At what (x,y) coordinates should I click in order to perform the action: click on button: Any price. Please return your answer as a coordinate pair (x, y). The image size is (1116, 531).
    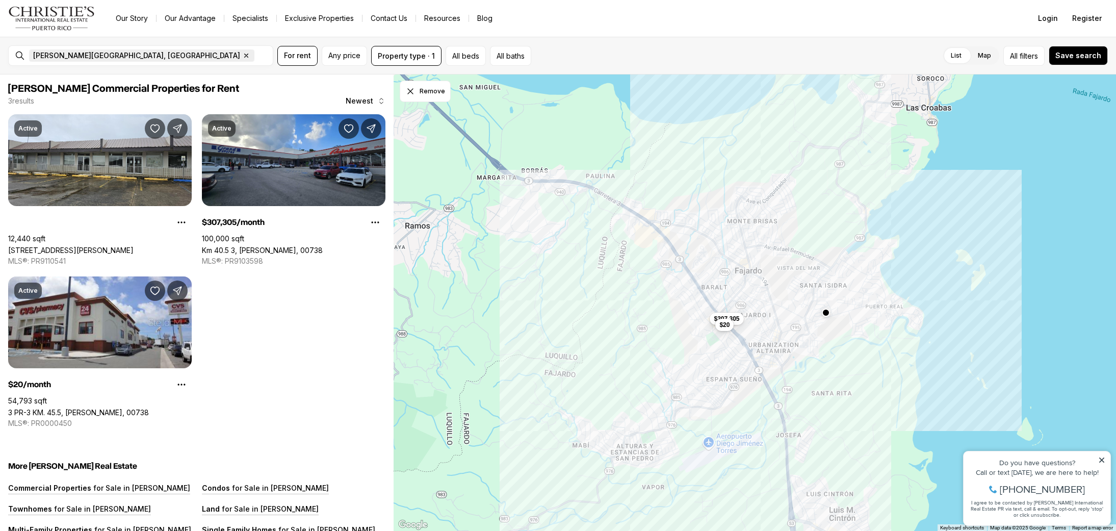
    Looking at the image, I should click on (344, 56).